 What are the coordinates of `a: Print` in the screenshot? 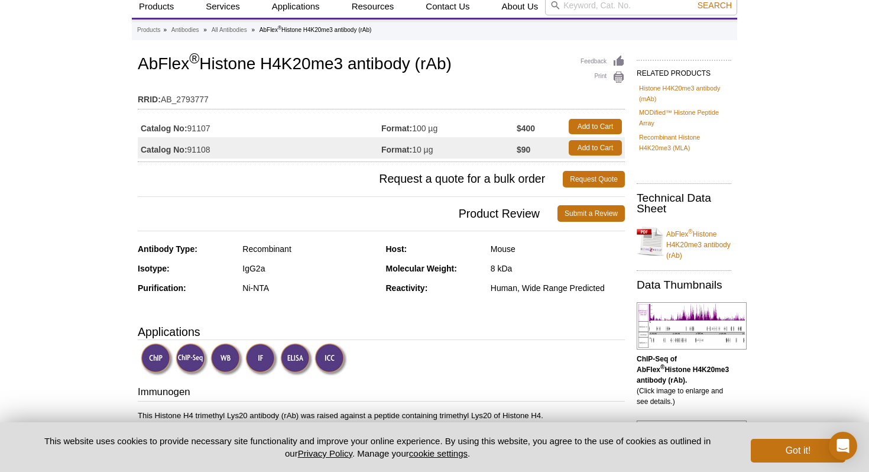 It's located at (603, 77).